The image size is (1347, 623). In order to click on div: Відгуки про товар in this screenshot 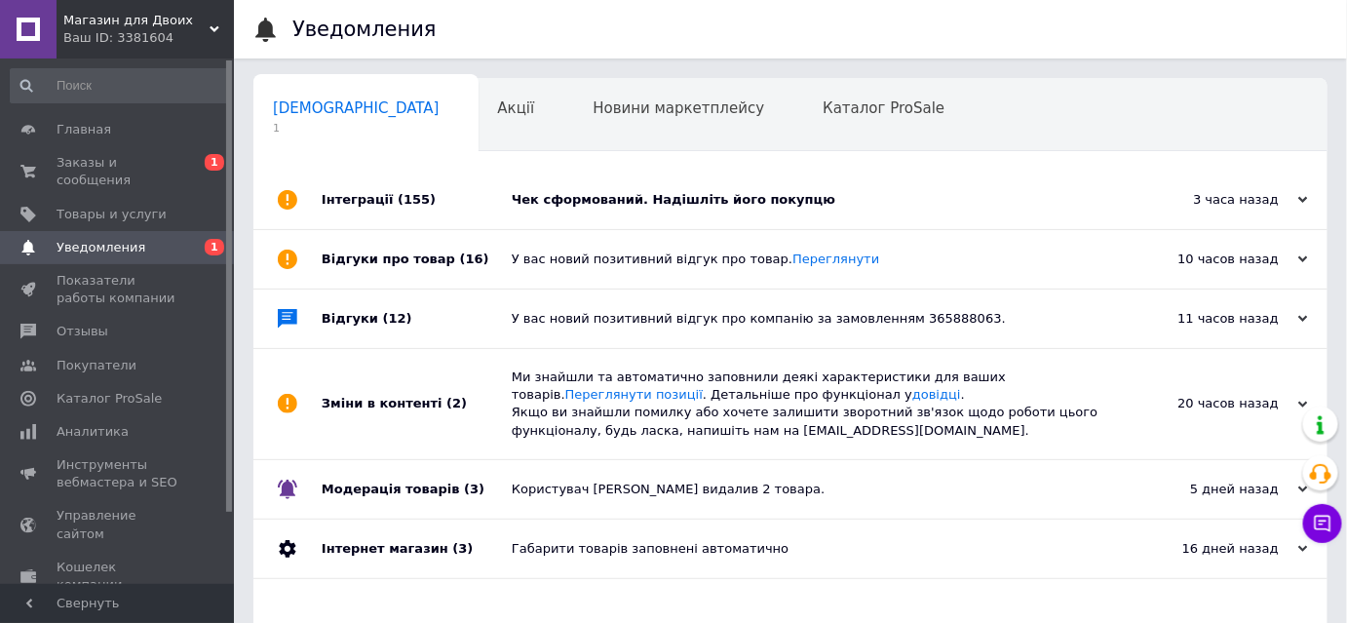, I will do `click(416, 259)`.